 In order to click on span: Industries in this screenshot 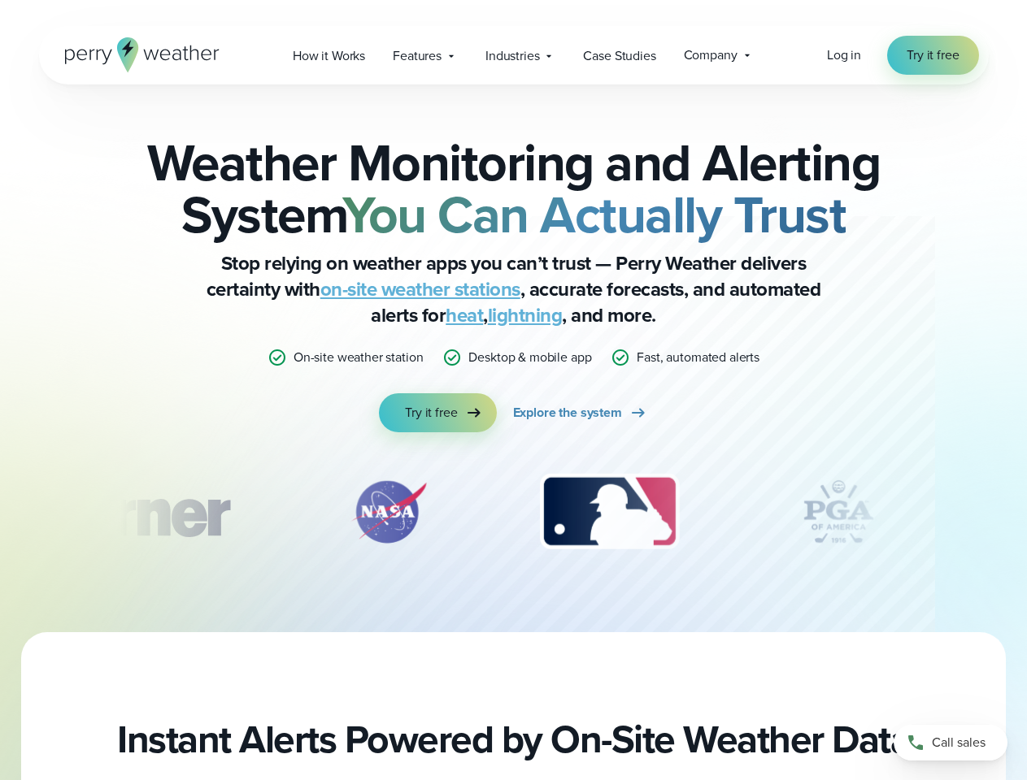, I will do `click(512, 56)`.